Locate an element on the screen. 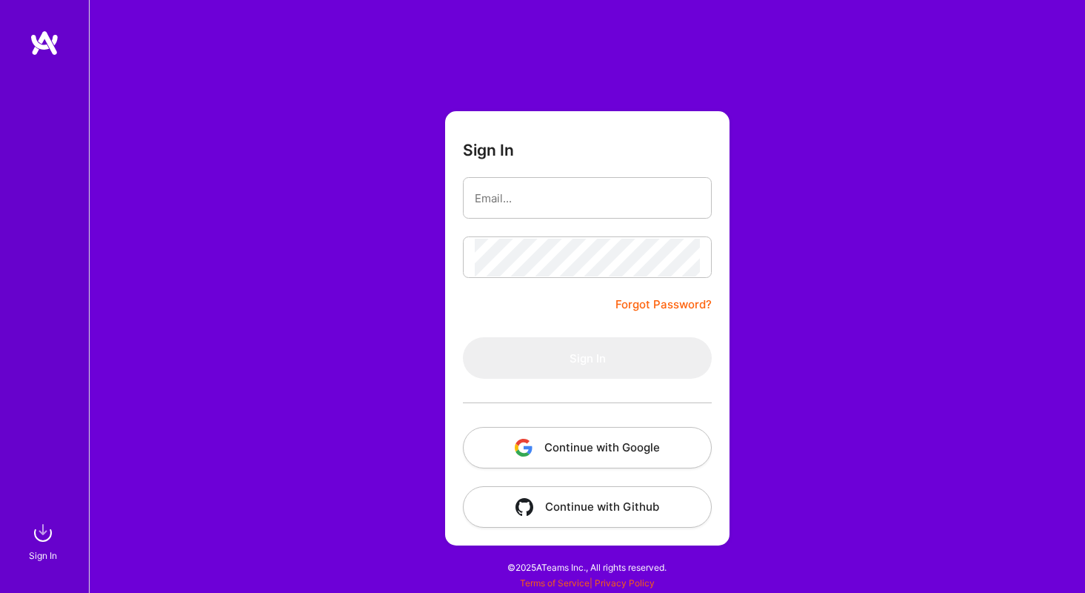  button: Sign In is located at coordinates (587, 358).